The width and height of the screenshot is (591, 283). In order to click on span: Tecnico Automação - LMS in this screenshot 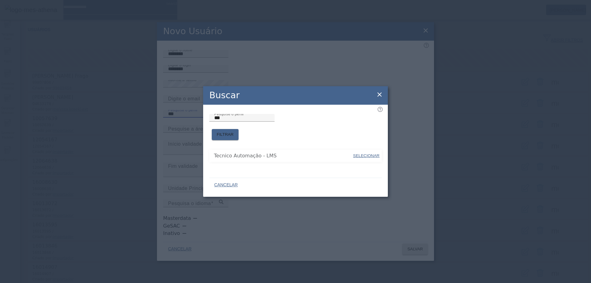, I will do `click(283, 156)`.